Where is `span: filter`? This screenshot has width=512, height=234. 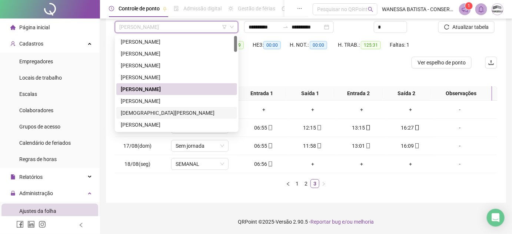 span: filter is located at coordinates (224, 27).